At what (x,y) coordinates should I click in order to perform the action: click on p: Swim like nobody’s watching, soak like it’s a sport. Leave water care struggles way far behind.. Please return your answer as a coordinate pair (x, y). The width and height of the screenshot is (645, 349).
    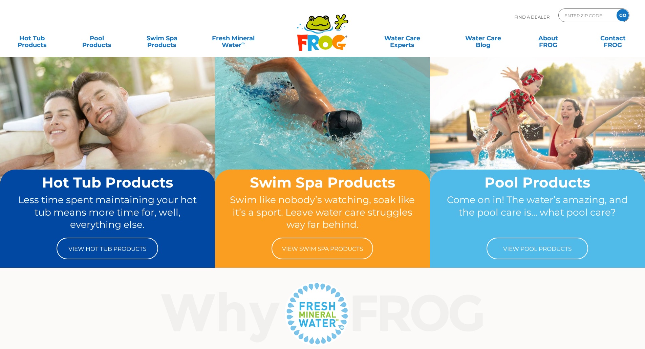
    Looking at the image, I should click on (322, 212).